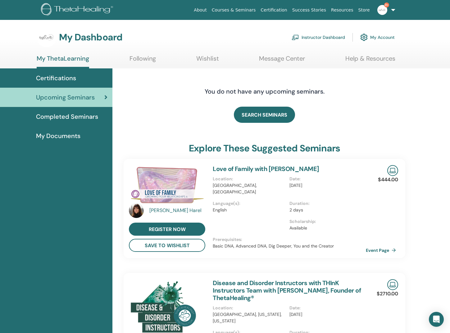 The image size is (450, 333). Describe the element at coordinates (326, 221) in the screenshot. I see `p: Scholarship :` at that location.